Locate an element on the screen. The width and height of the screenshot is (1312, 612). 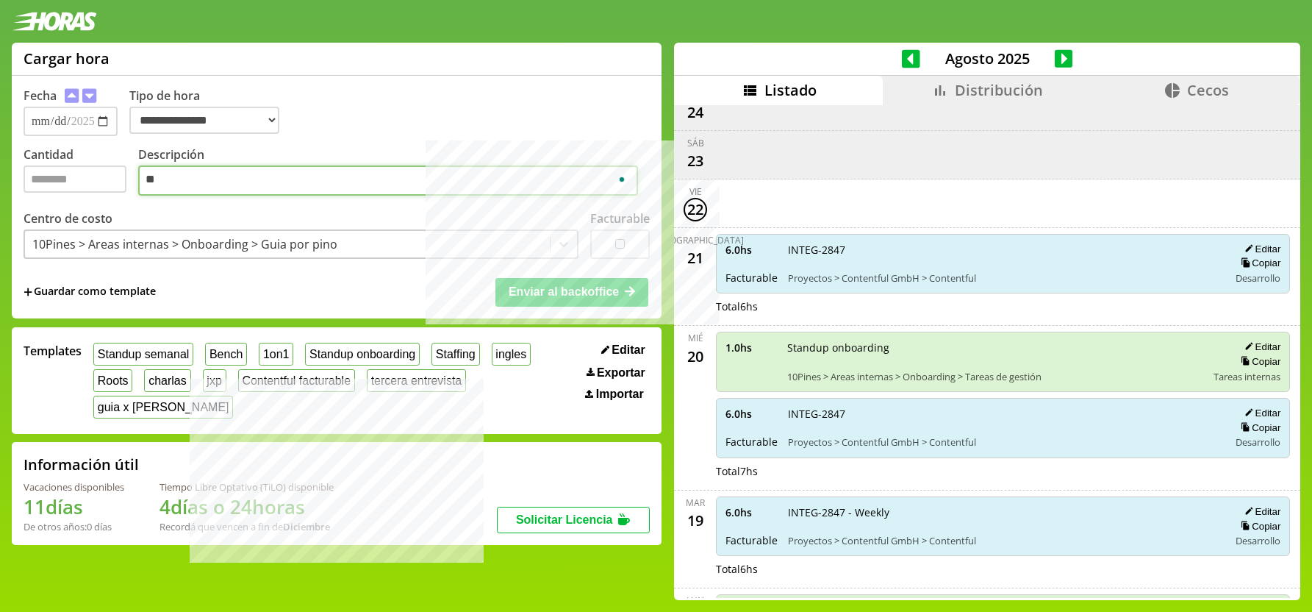
div: scrollable content is located at coordinates (987, 351).